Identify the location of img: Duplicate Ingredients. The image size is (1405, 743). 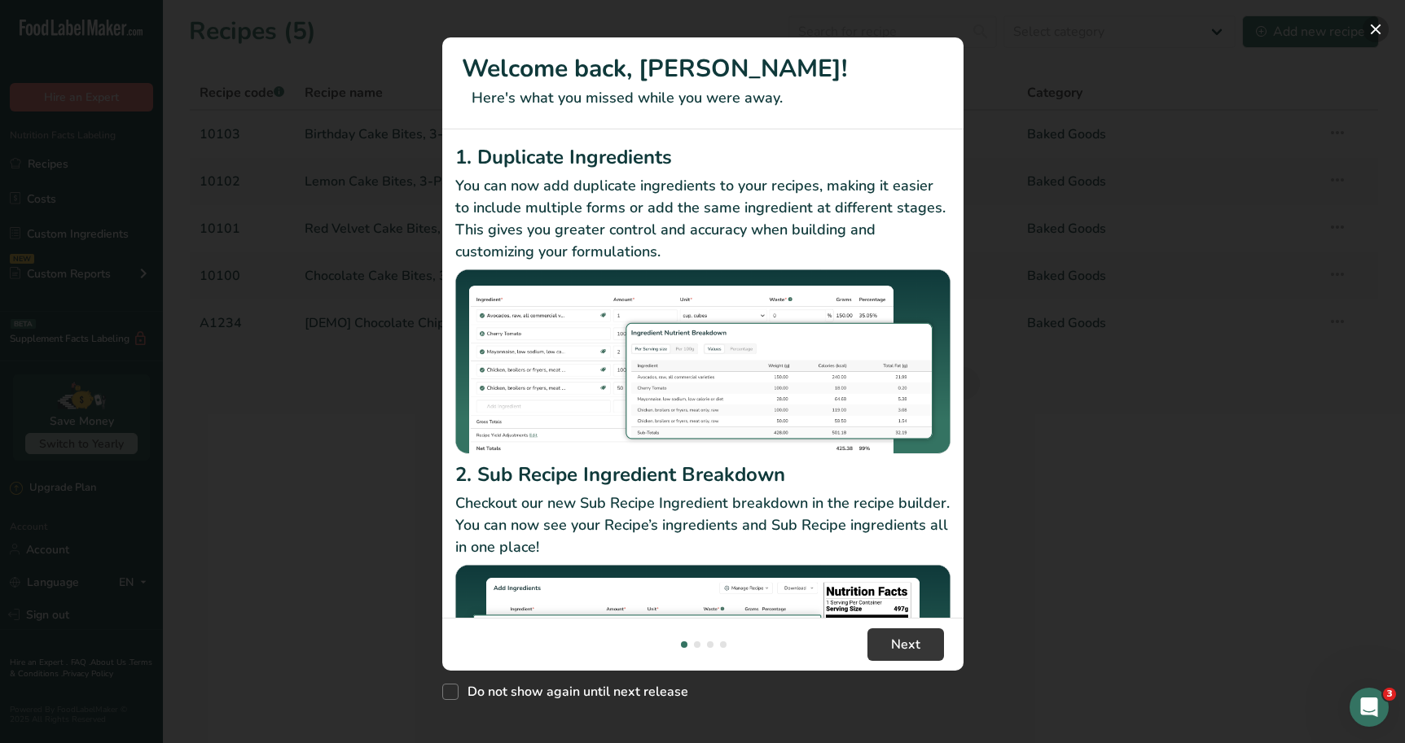
(703, 362).